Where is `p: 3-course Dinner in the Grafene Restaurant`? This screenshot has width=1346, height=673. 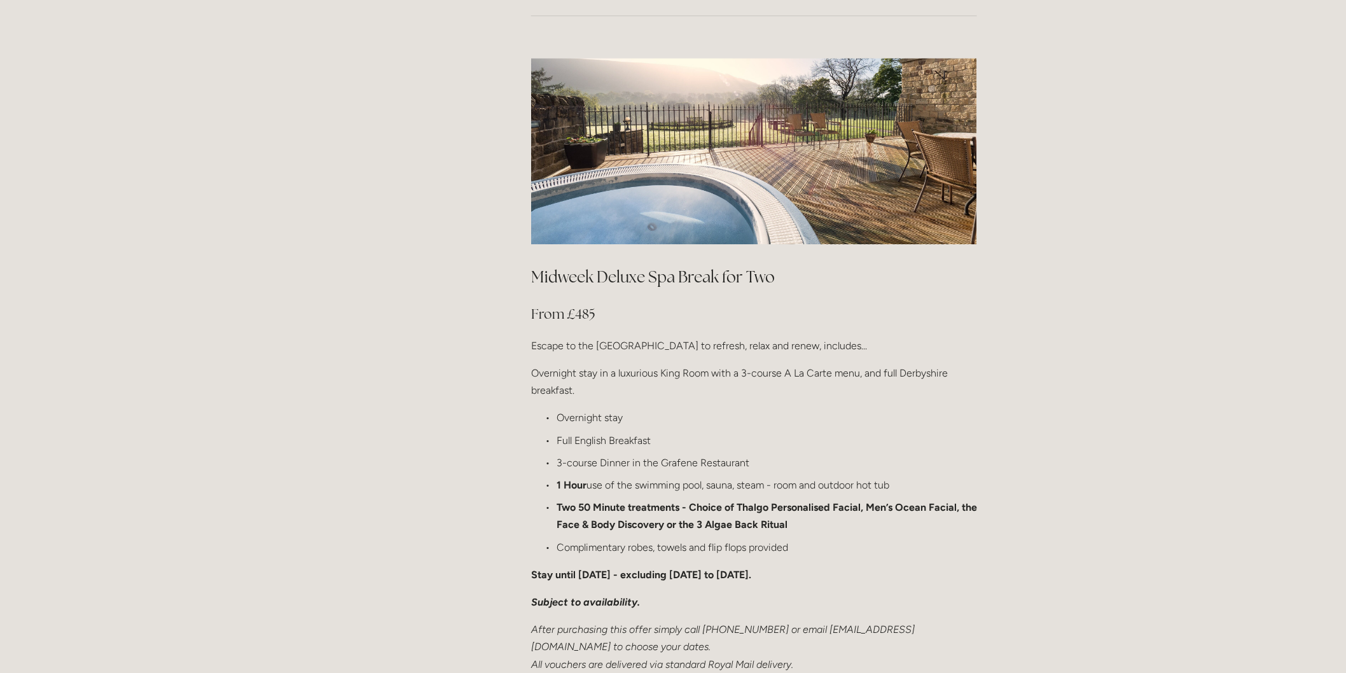
p: 3-course Dinner in the Grafene Restaurant is located at coordinates (767, 463).